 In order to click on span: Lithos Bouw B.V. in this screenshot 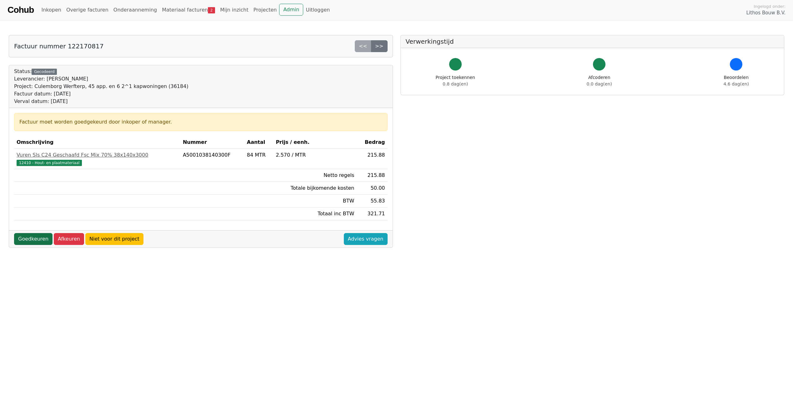, I will do `click(765, 13)`.